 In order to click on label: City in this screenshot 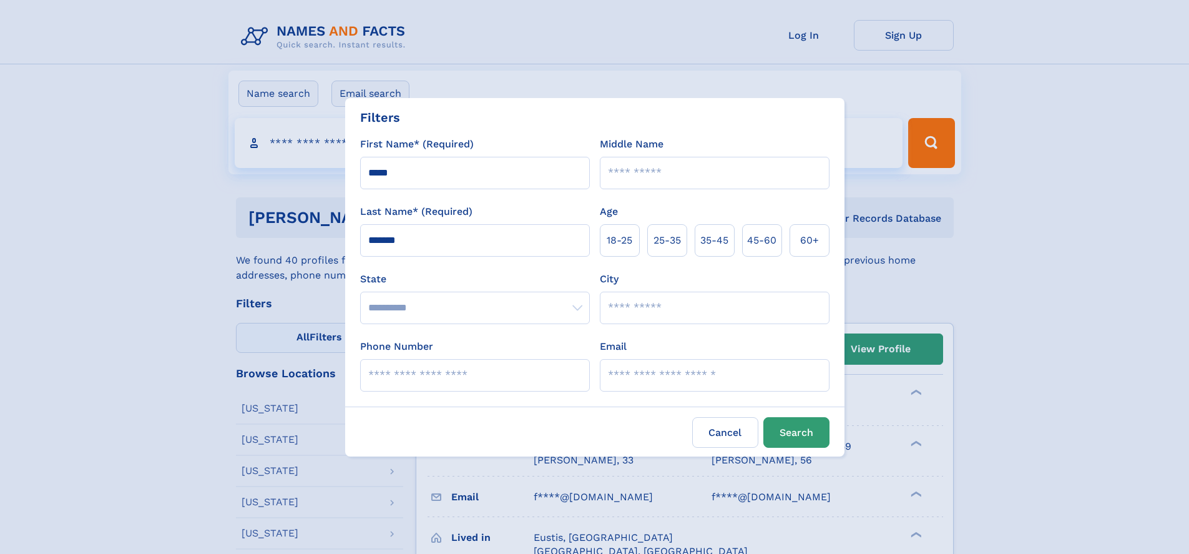, I will do `click(609, 279)`.